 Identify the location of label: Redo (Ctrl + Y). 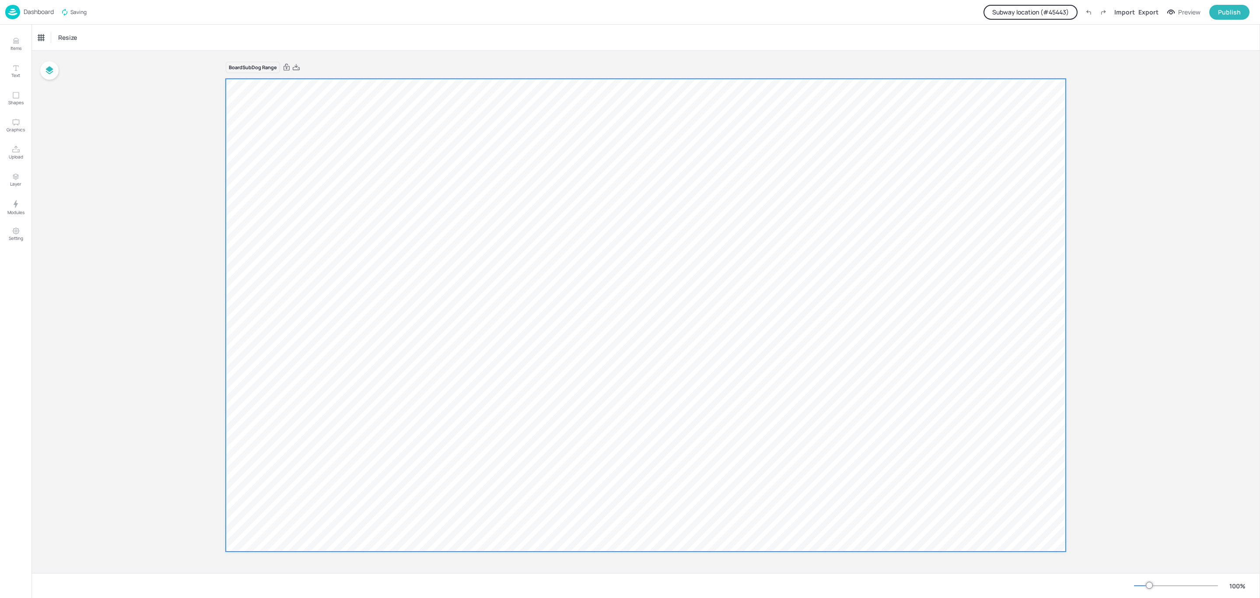
(1104, 12).